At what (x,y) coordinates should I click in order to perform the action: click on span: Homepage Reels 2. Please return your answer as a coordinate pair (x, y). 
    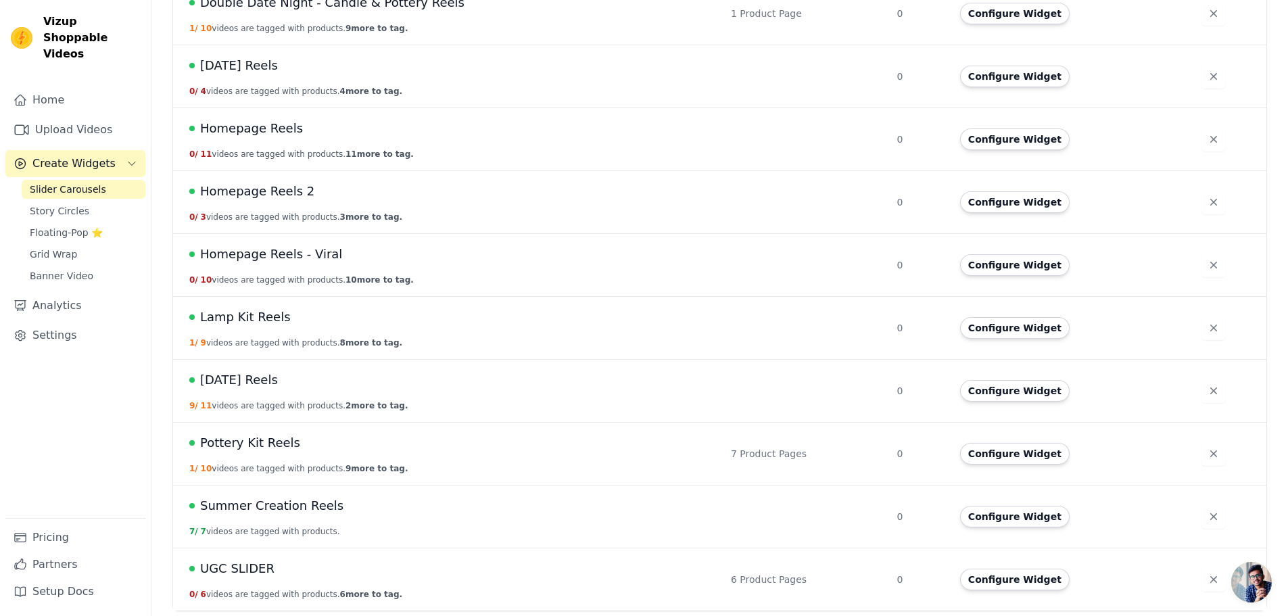
    Looking at the image, I should click on (257, 191).